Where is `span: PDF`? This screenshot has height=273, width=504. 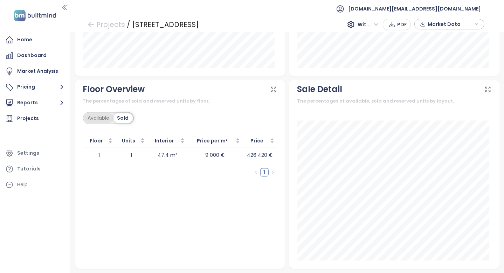
span: PDF is located at coordinates (402, 25).